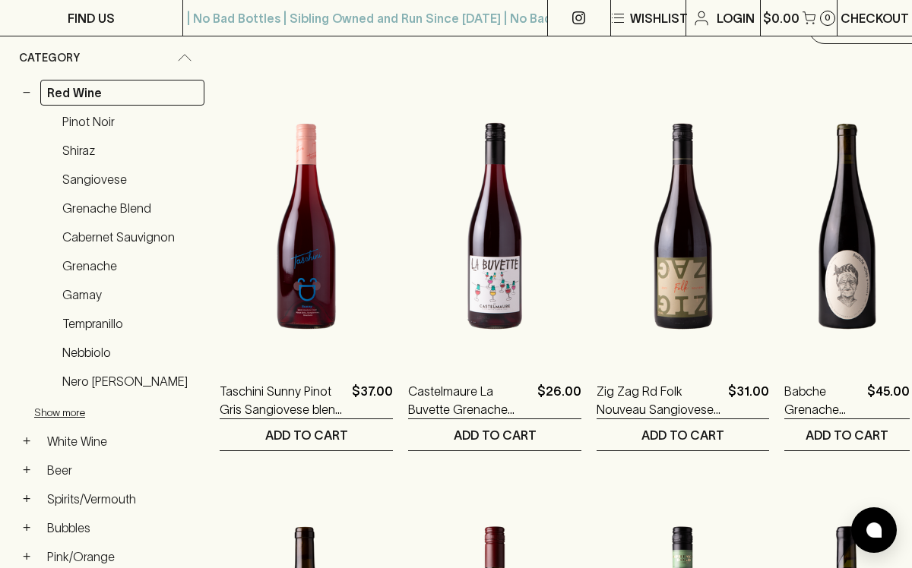 The height and width of the screenshot is (568, 912). What do you see at coordinates (122, 93) in the screenshot?
I see `a: Red Wine` at bounding box center [122, 93].